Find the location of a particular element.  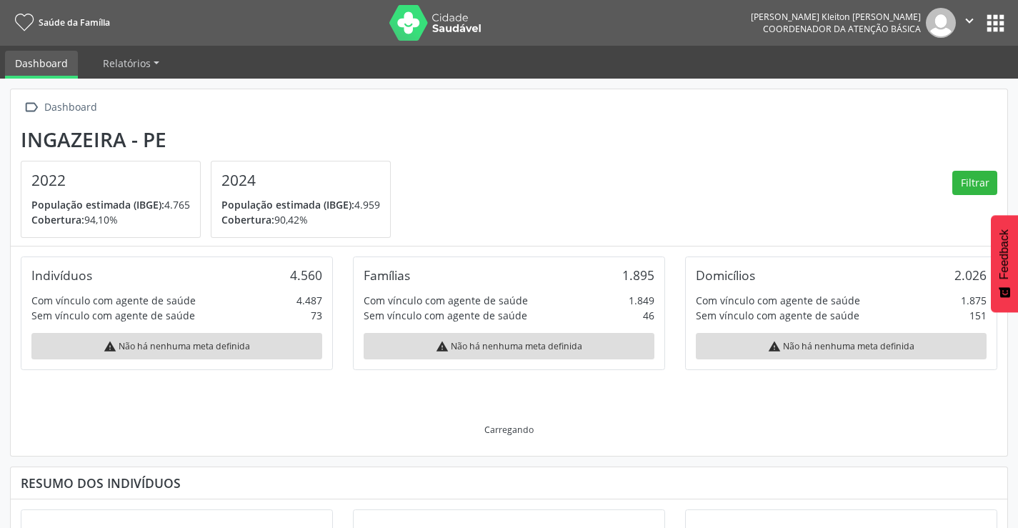

img: img is located at coordinates (941, 23).